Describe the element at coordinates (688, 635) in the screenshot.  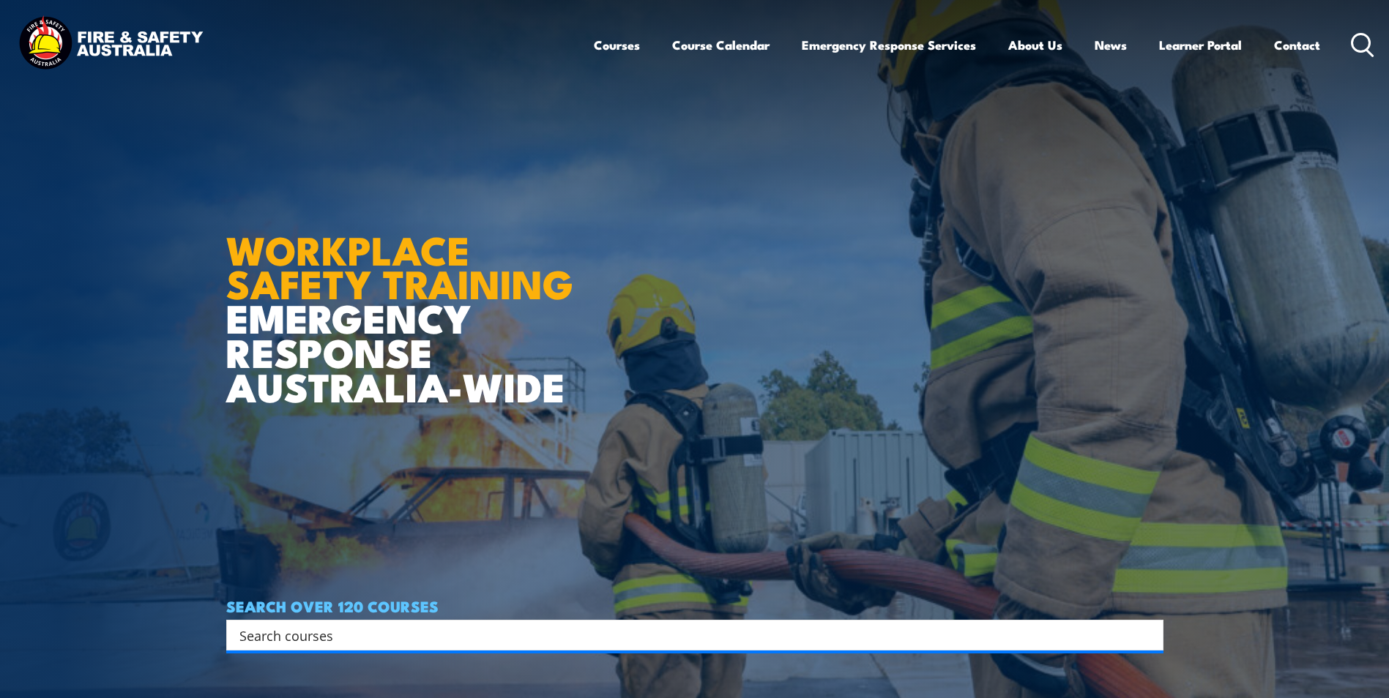
I see `form: Search form` at that location.